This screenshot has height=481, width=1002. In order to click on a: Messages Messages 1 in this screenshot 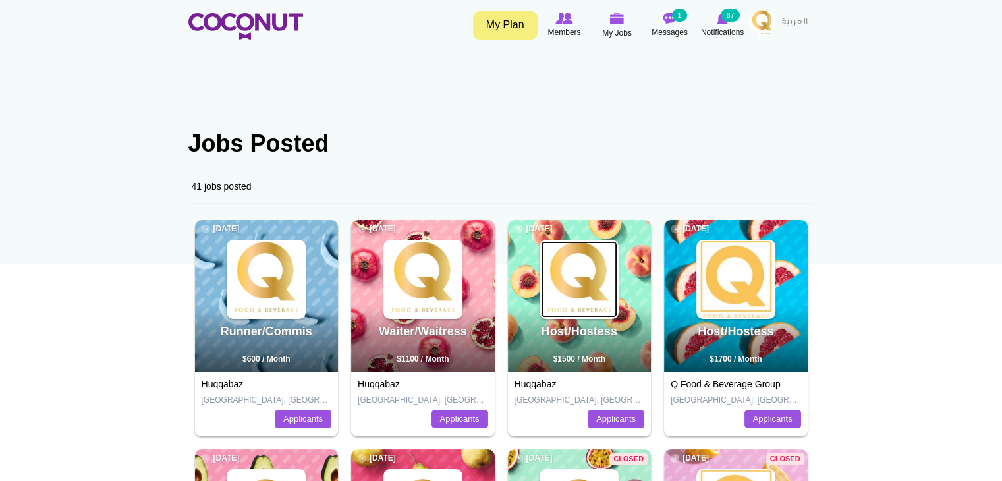, I will do `click(670, 25)`.